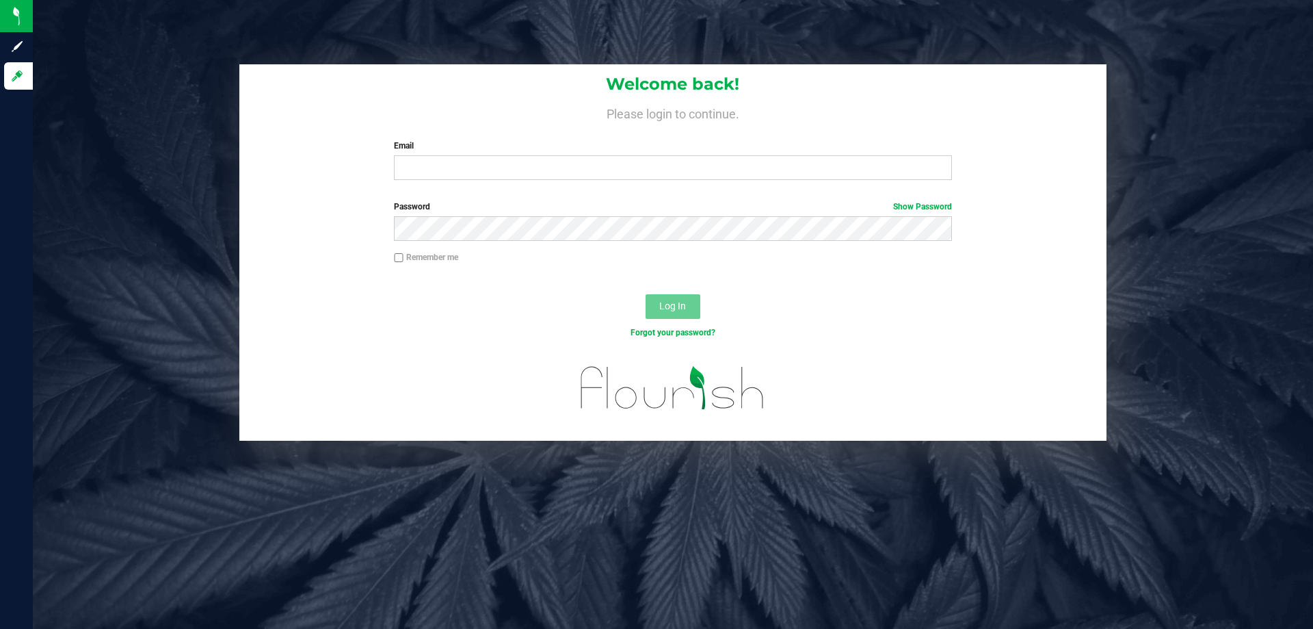 The height and width of the screenshot is (629, 1313). Describe the element at coordinates (673, 84) in the screenshot. I see `h1: Welcome back!` at that location.